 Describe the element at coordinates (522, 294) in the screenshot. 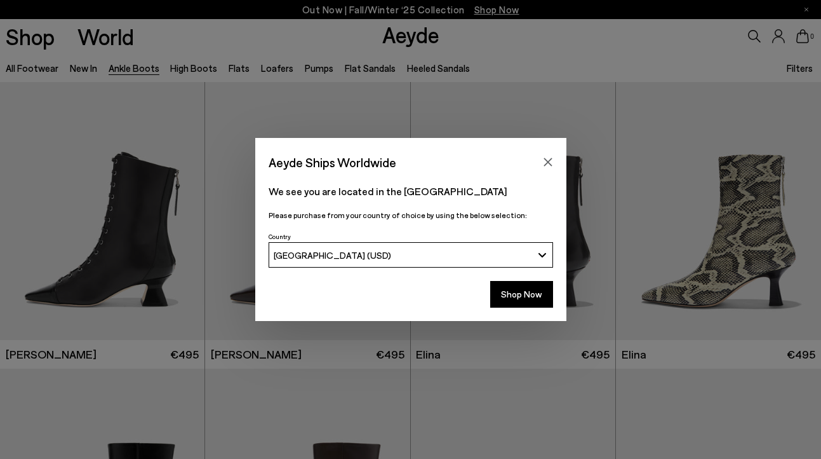

I see `button: Shop Now` at that location.